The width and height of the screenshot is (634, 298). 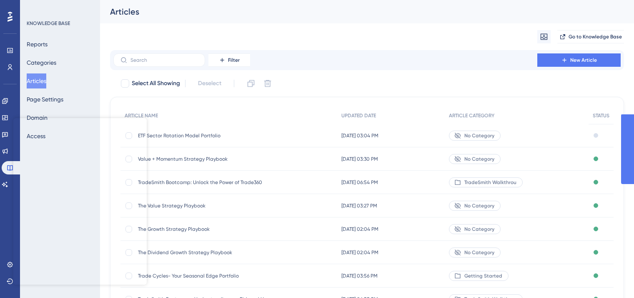 I want to click on span: TradeSmith Walkthrou, so click(x=490, y=182).